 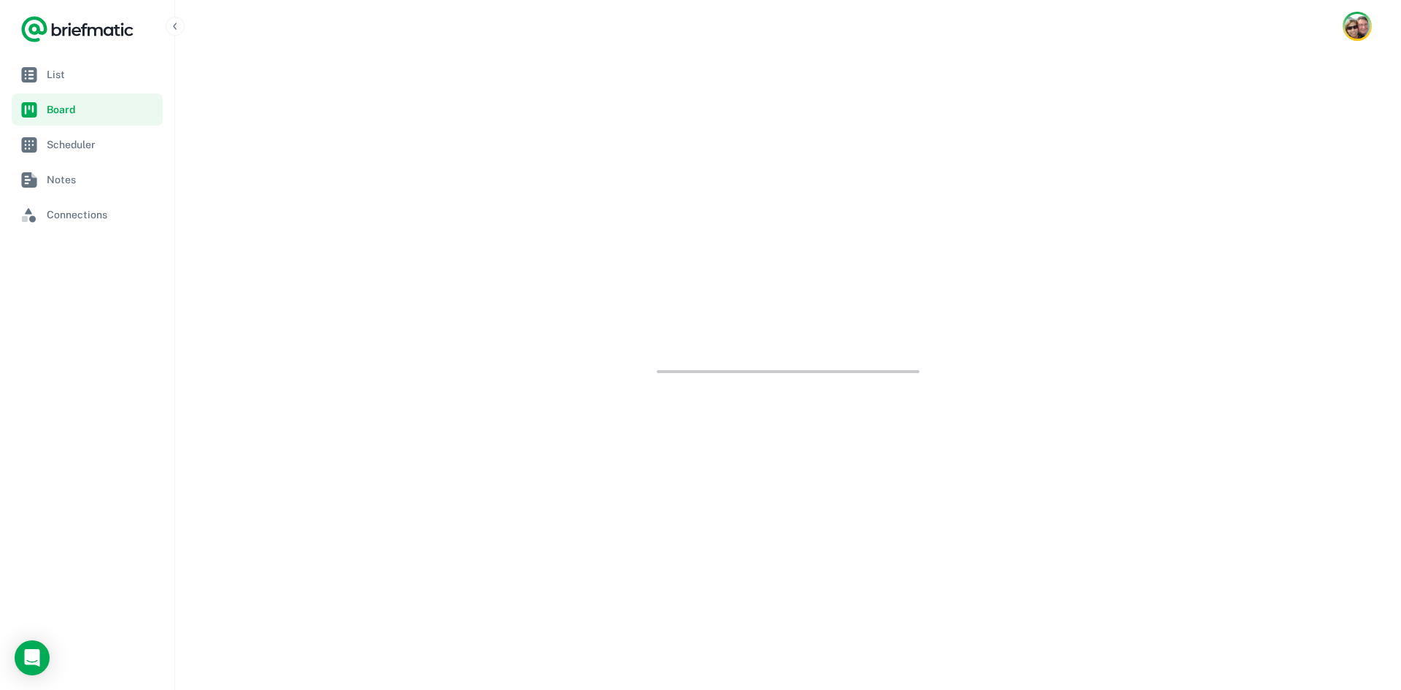 What do you see at coordinates (87, 215) in the screenshot?
I see `a: Connections` at bounding box center [87, 215].